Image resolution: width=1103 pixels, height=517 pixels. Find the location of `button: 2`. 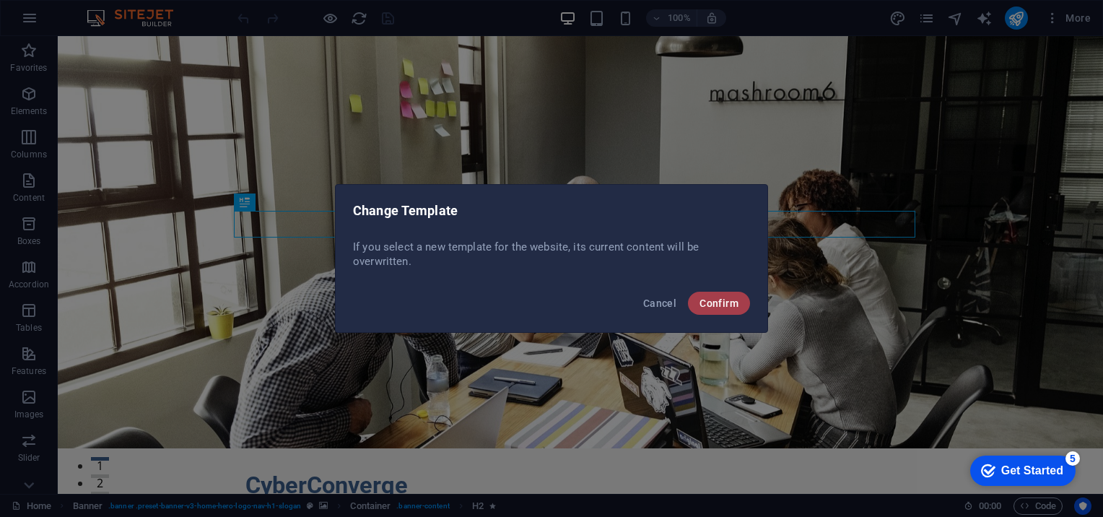

button: 2 is located at coordinates (42, 440).